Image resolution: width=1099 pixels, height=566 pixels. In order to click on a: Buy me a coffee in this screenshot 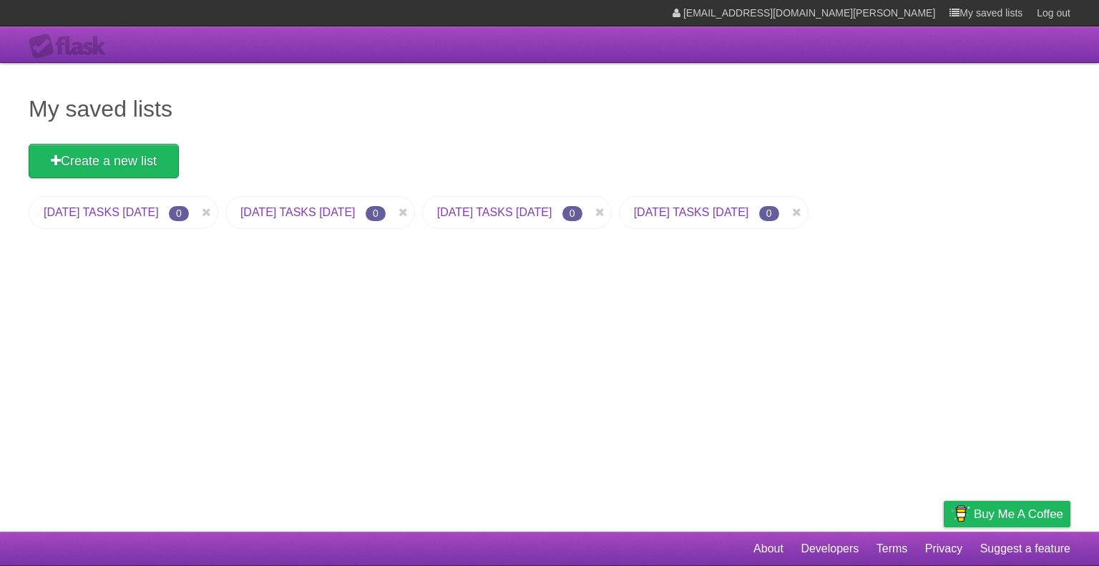, I will do `click(1007, 514)`.